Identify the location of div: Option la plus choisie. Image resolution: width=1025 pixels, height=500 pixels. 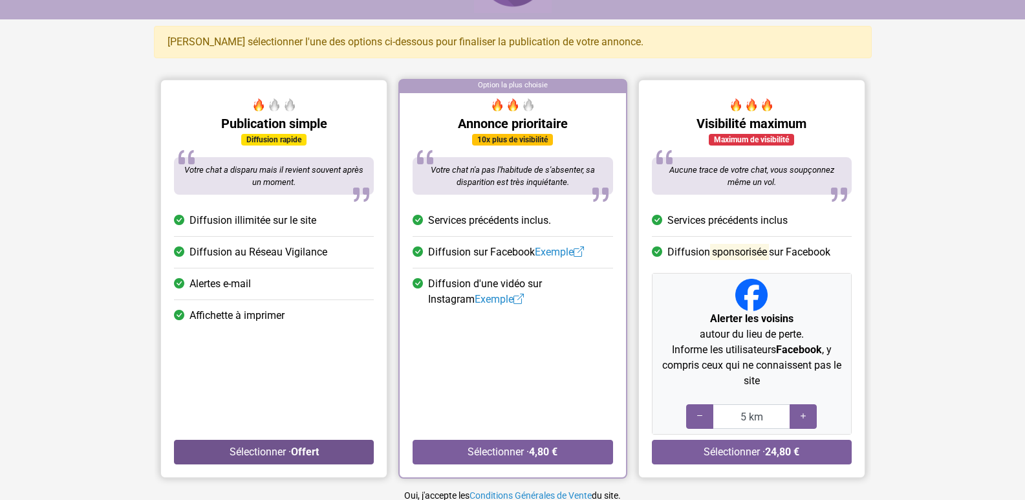
(512, 87).